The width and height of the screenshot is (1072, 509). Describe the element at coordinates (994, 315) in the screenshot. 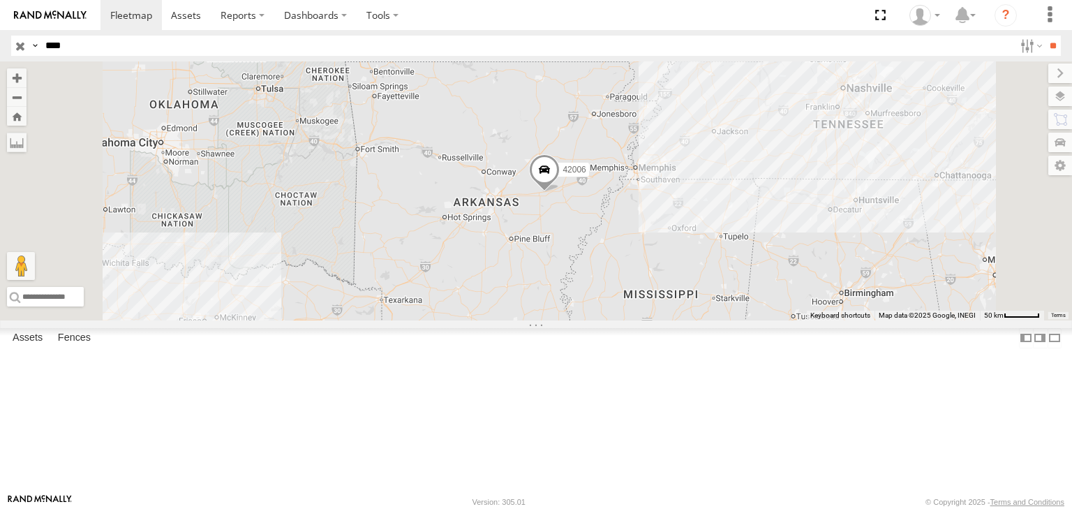

I see `span: 50 km` at that location.